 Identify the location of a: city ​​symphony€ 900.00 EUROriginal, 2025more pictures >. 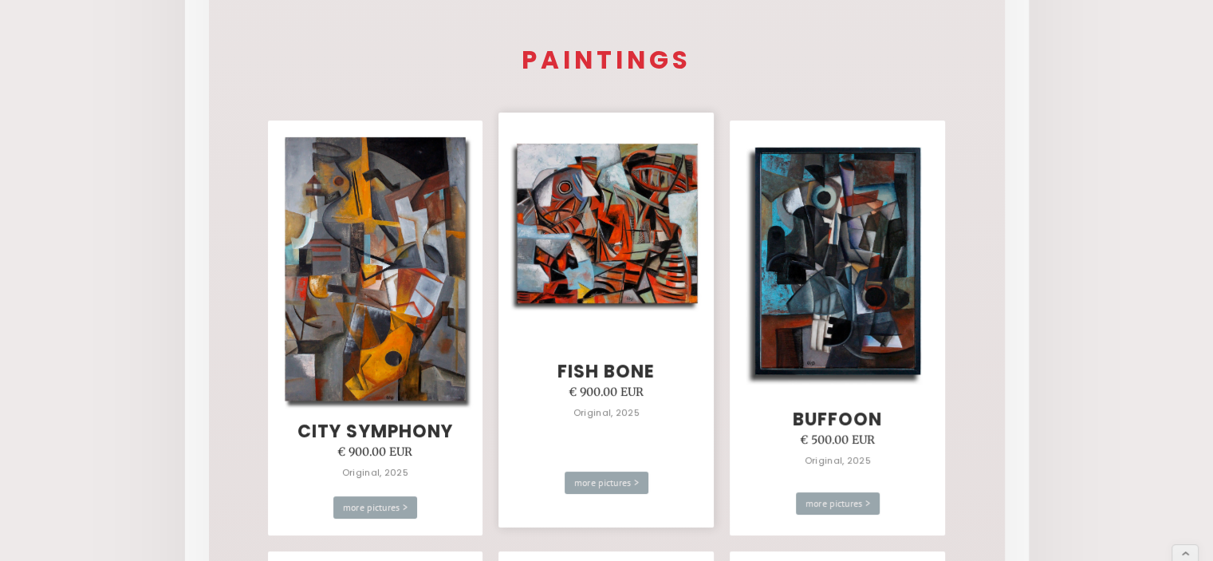
(376, 328).